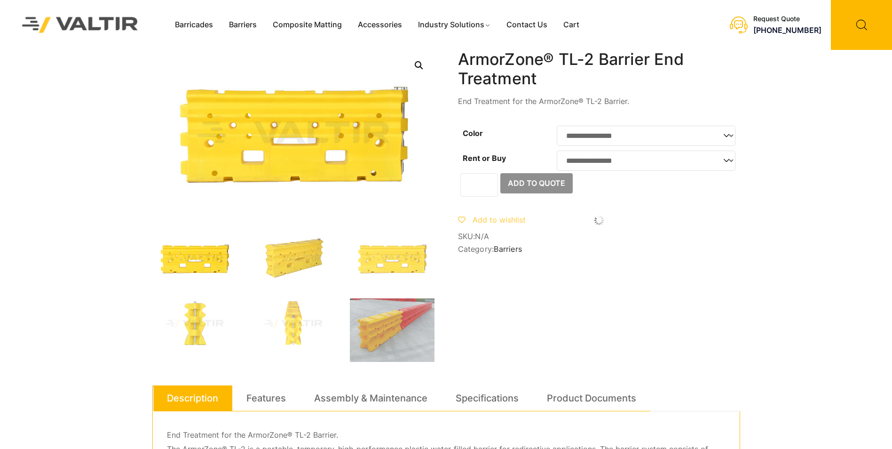 This screenshot has width=892, height=449. I want to click on a: Specifications, so click(487, 398).